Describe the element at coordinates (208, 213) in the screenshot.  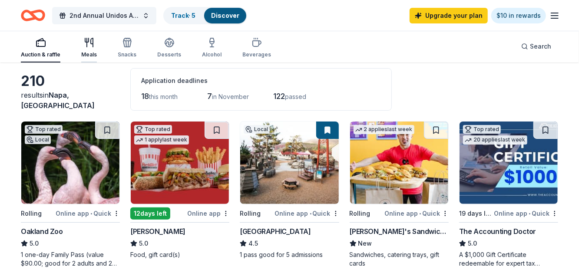
I see `div: Online app` at that location.